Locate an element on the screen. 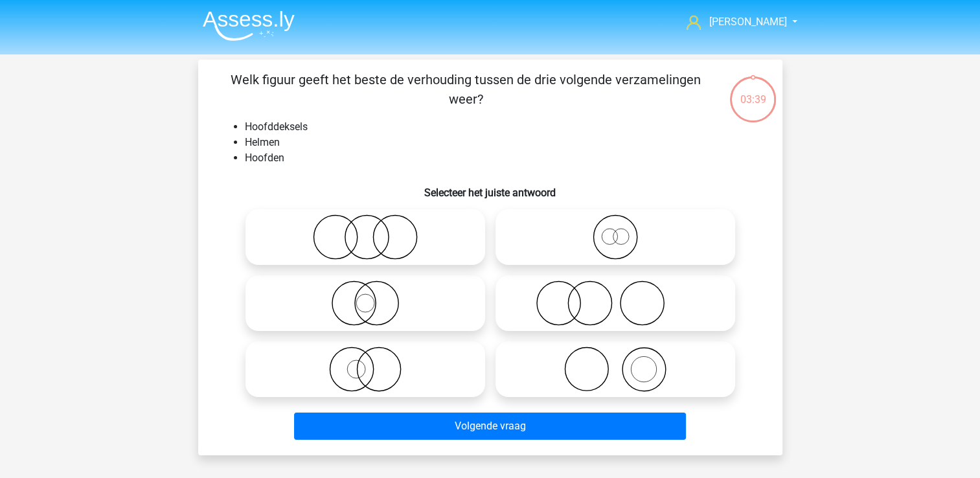 Image resolution: width=980 pixels, height=478 pixels. button: Volgende vraag is located at coordinates (490, 426).